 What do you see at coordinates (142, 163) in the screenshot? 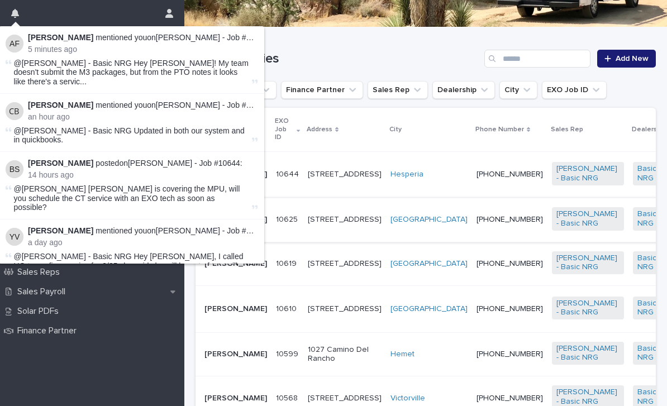
I see `p: posted on :` at bounding box center [142, 163].